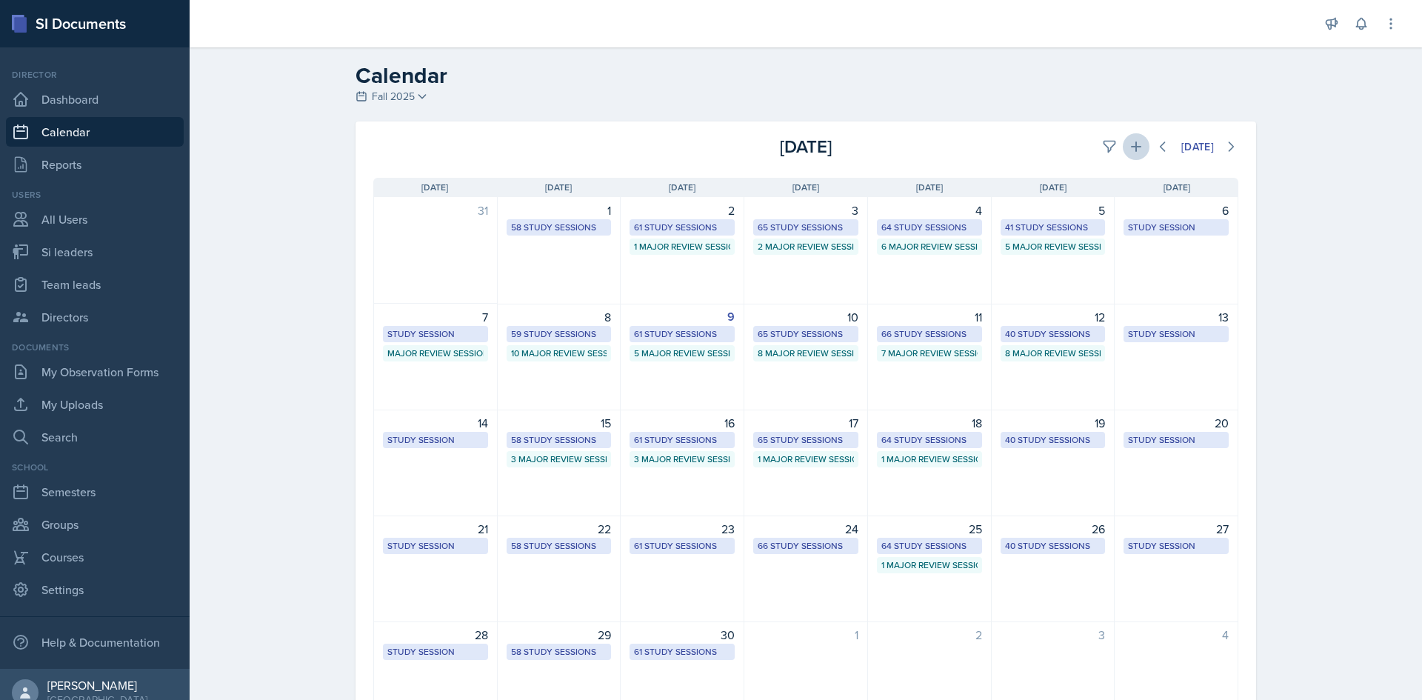 Image resolution: width=1422 pixels, height=700 pixels. What do you see at coordinates (806, 247) in the screenshot?
I see `div: 2 Major Review Sessions` at bounding box center [806, 247].